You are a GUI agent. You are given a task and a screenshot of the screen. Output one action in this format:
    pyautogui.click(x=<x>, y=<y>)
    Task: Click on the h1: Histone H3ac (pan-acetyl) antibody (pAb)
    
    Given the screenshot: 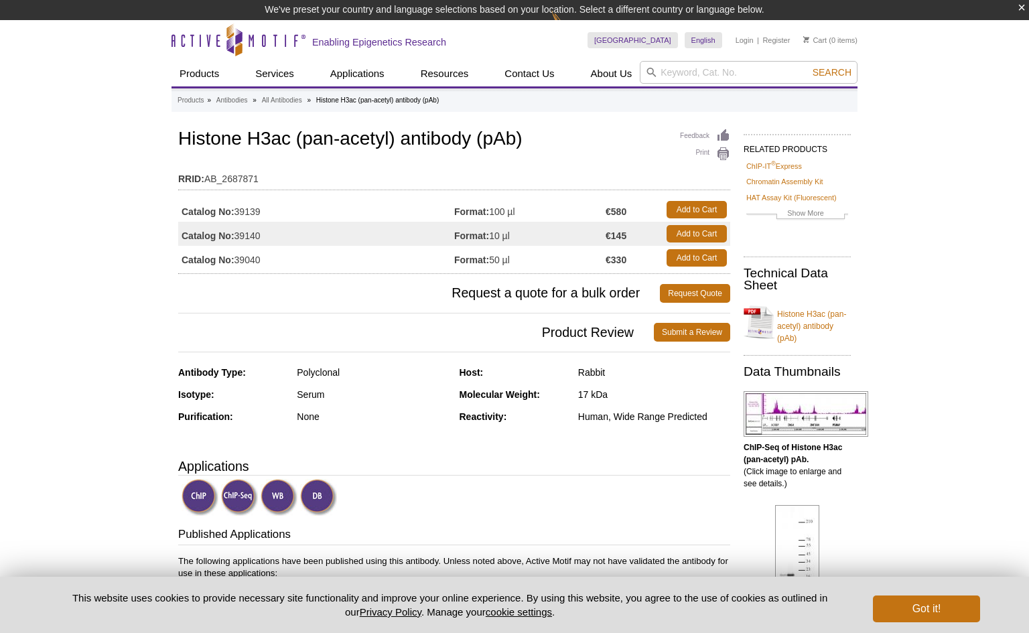 What is the action you would take?
    pyautogui.click(x=454, y=140)
    